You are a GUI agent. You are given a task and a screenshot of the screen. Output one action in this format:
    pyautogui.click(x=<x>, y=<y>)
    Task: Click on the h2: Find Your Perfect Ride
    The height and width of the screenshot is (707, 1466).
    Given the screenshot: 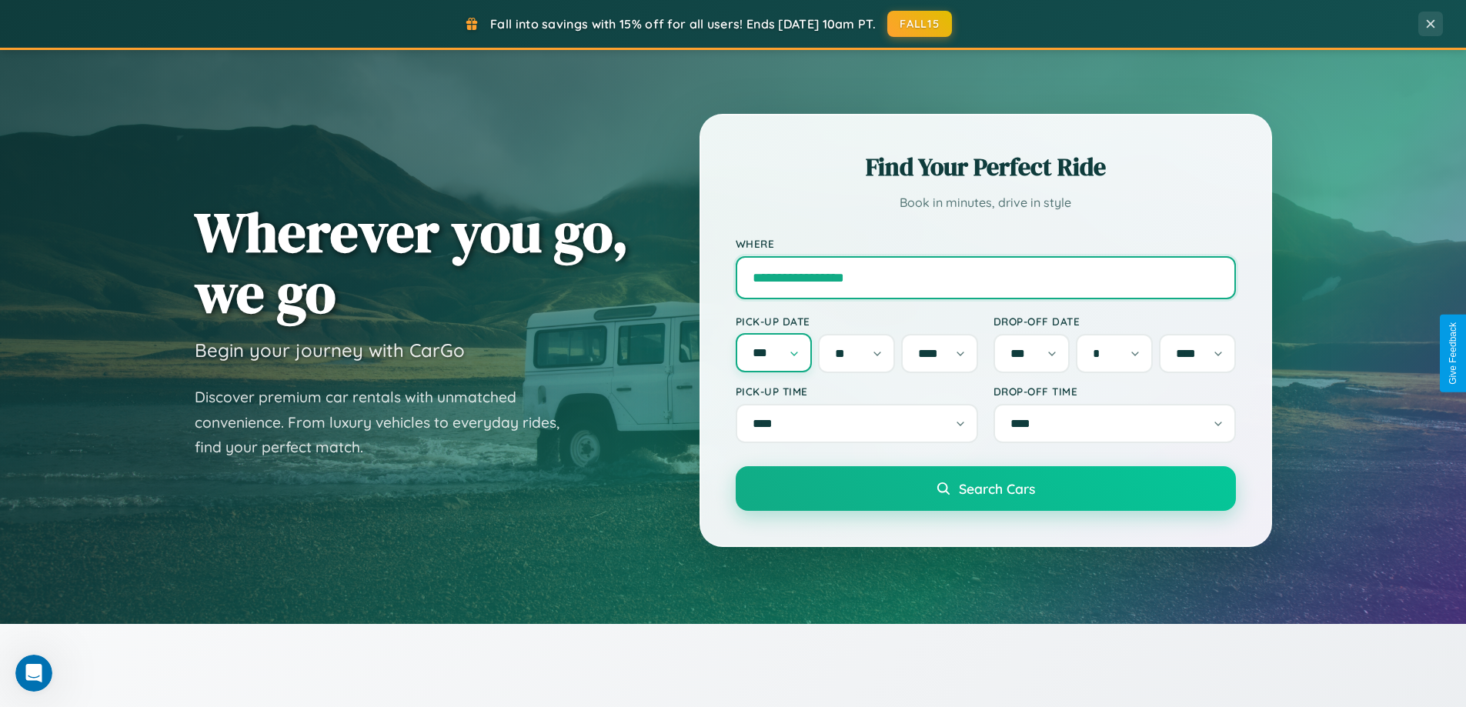 What is the action you would take?
    pyautogui.click(x=986, y=167)
    